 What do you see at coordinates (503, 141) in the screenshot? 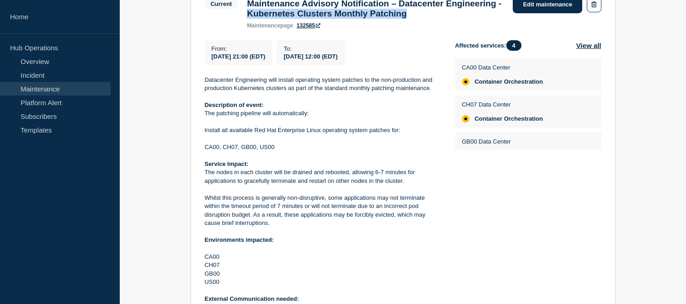
I see `p: GB00 Data Center` at bounding box center [503, 141].